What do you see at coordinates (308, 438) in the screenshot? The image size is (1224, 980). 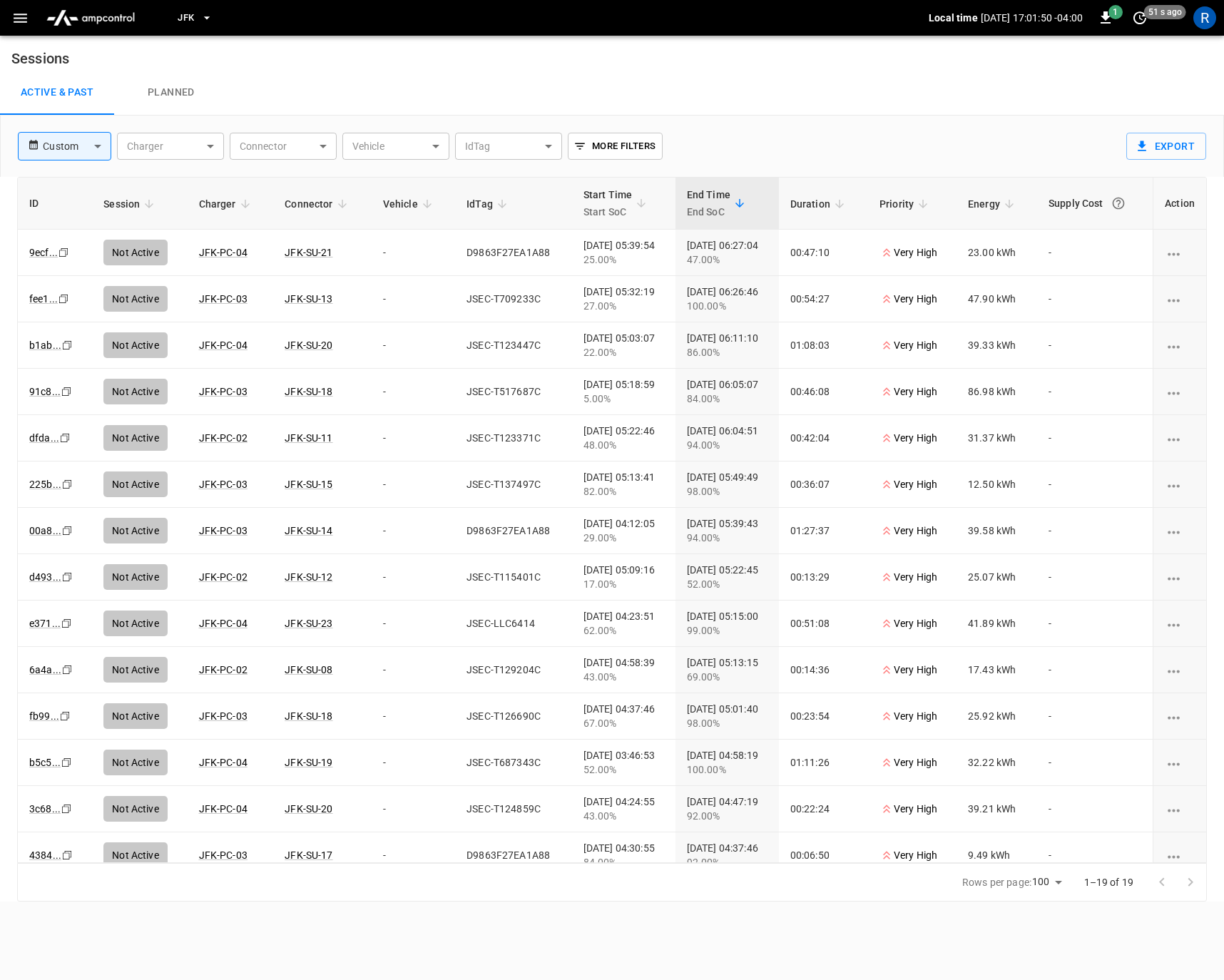 I see `a: JFK-SU-11` at bounding box center [308, 438].